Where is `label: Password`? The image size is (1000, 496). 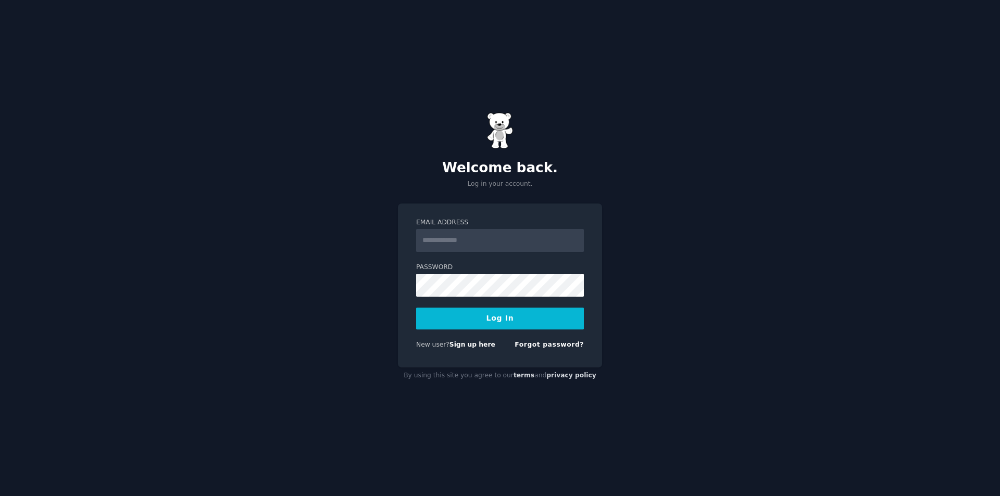 label: Password is located at coordinates (500, 268).